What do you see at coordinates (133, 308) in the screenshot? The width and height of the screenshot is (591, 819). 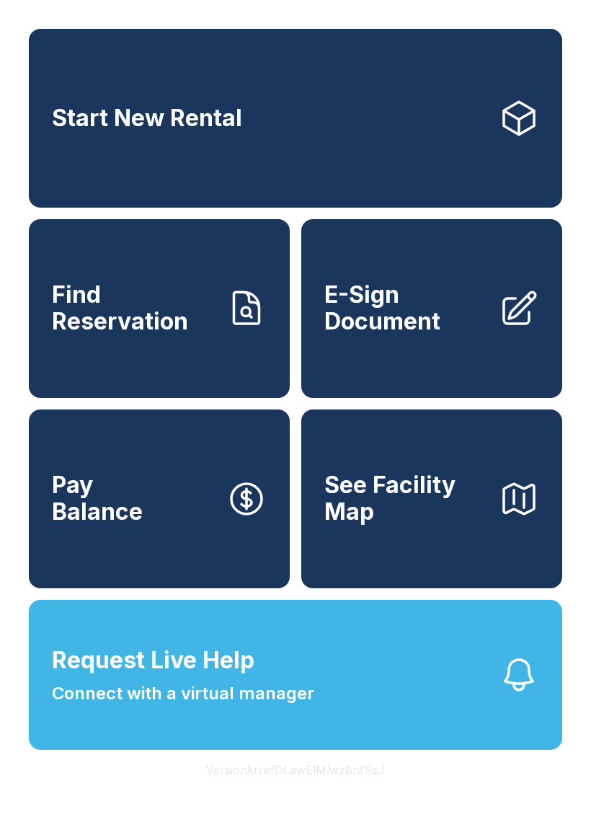 I see `span: Find Reservation` at bounding box center [133, 308].